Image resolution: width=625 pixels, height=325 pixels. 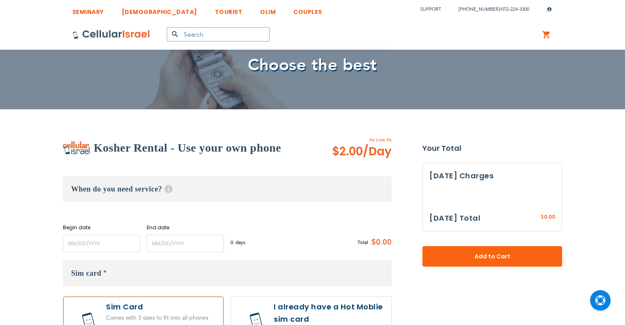 I want to click on span: Sim card, so click(x=86, y=273).